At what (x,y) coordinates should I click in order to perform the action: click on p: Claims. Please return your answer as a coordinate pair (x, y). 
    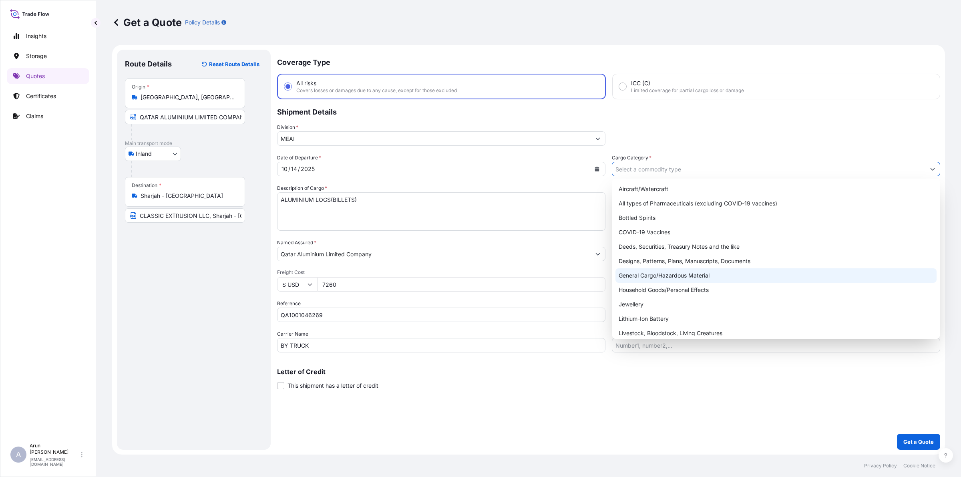
    Looking at the image, I should click on (34, 116).